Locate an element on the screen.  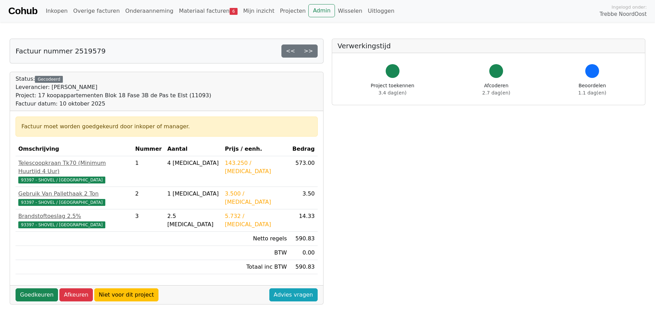
a: Uitloggen is located at coordinates (381, 11).